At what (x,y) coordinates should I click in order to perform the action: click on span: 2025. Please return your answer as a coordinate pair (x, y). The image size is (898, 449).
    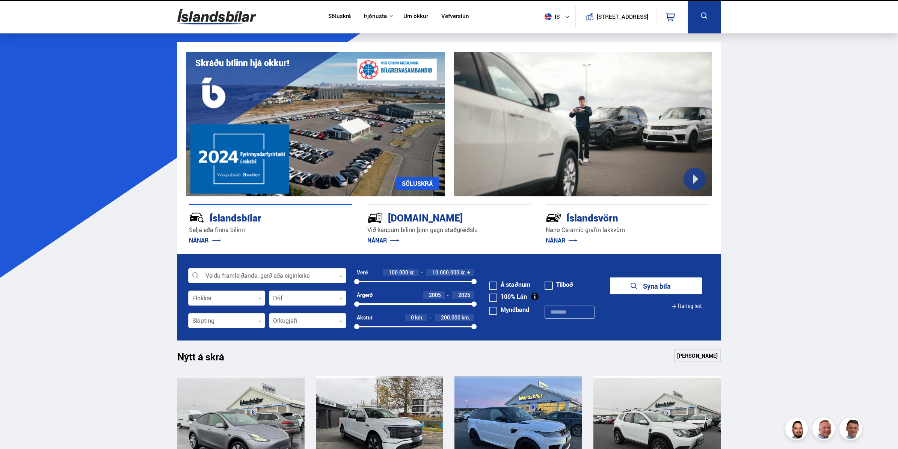
    Looking at the image, I should click on (464, 295).